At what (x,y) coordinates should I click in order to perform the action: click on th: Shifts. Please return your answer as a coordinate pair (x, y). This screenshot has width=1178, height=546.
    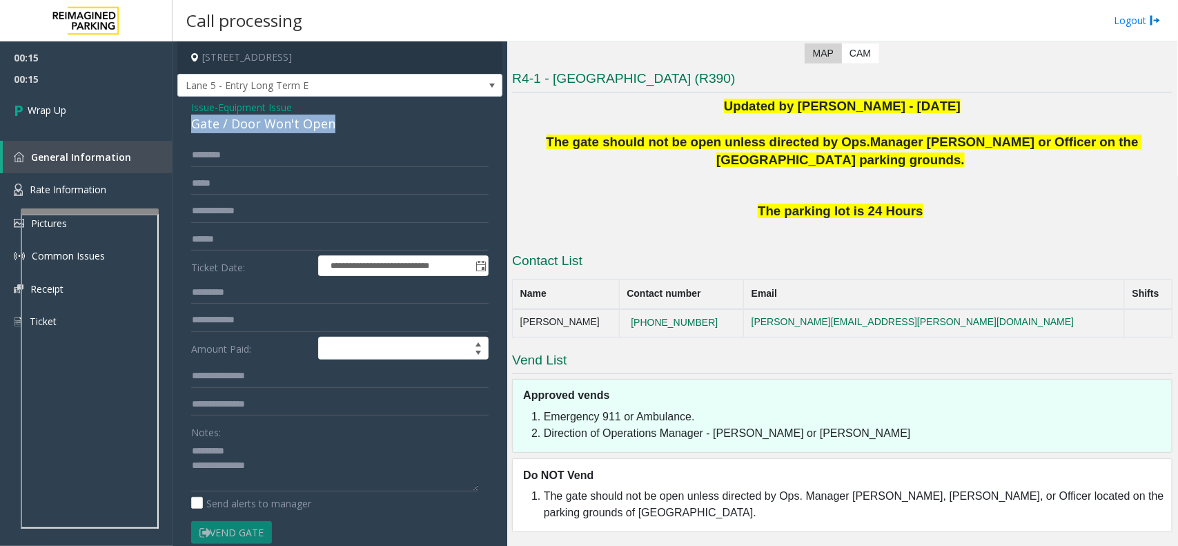
    Looking at the image, I should click on (1148, 294).